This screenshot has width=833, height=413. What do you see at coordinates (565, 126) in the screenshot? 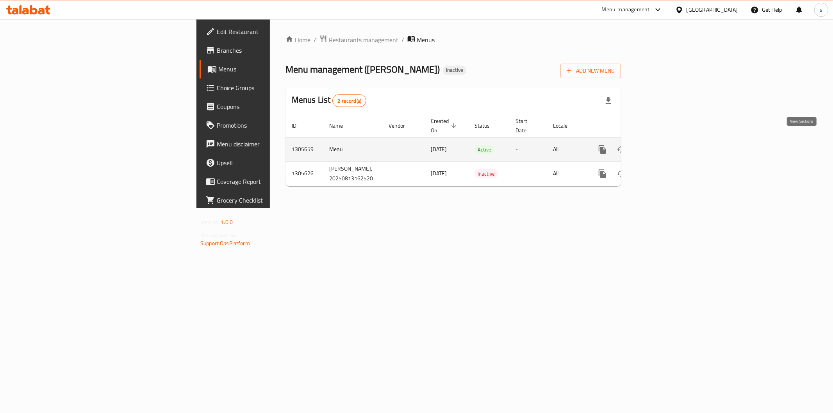
I see `span: Locale` at bounding box center [565, 126].